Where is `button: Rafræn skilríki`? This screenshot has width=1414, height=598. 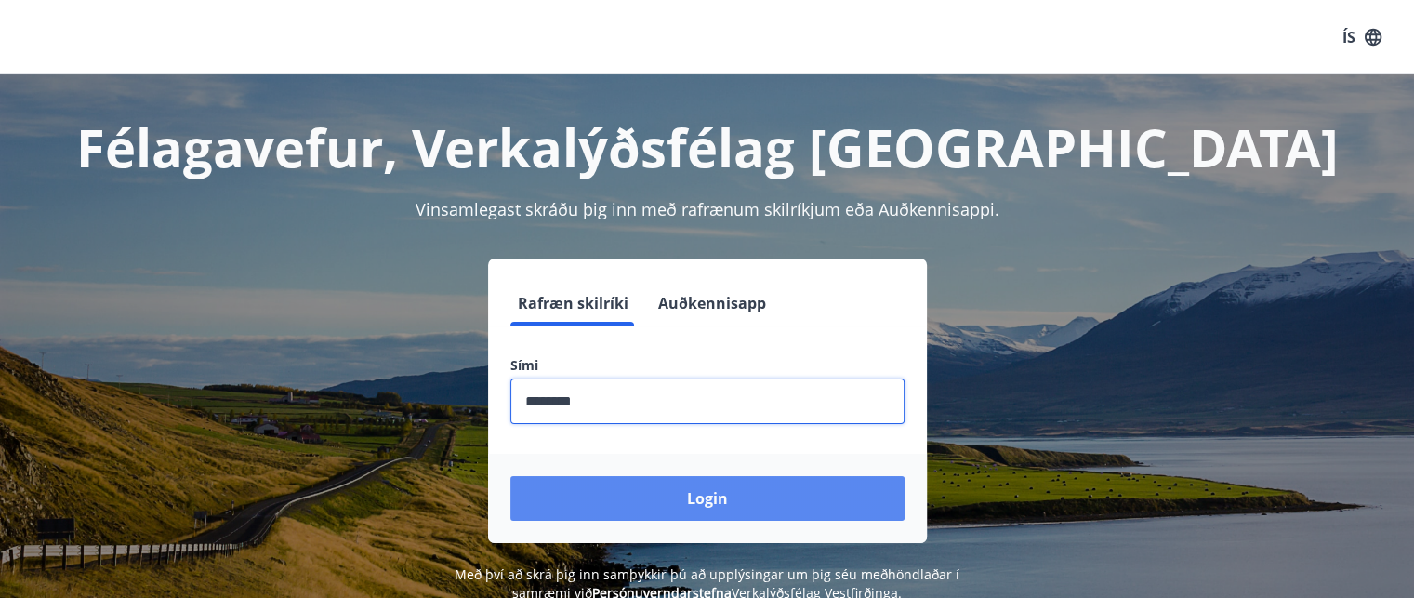
button: Rafræn skilríki is located at coordinates (573, 303).